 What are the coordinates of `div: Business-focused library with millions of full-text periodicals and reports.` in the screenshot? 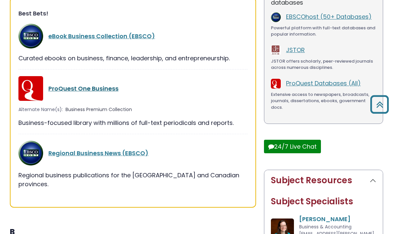 It's located at (133, 123).